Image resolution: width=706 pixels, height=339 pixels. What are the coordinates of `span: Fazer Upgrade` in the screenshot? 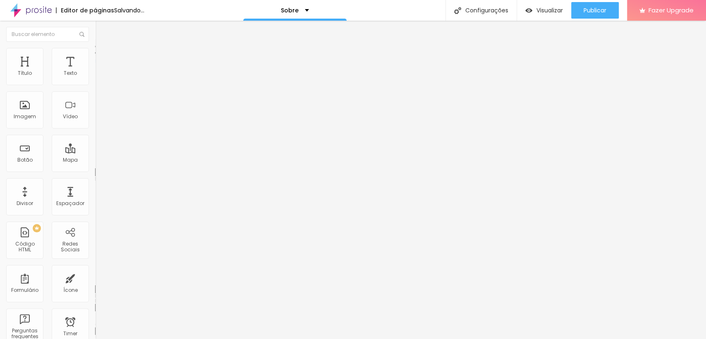 It's located at (671, 10).